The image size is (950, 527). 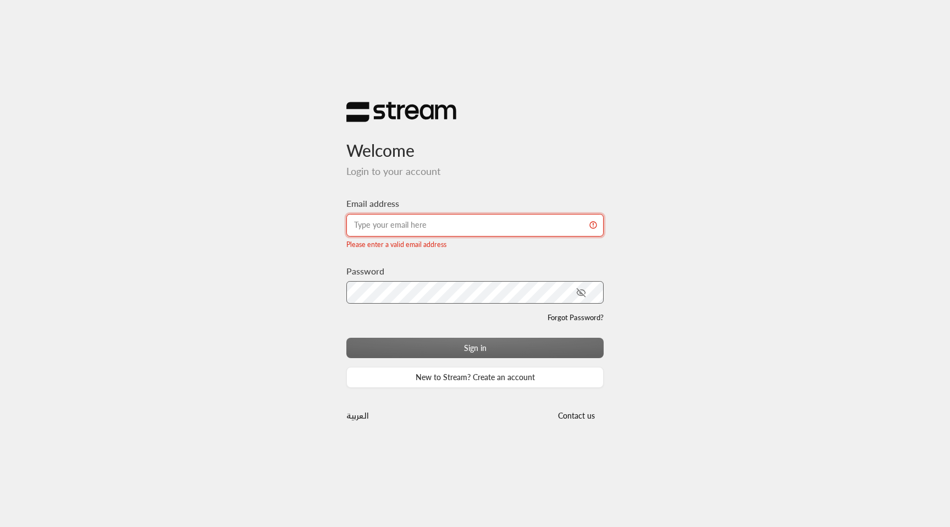 I want to click on button: Contact us, so click(x=576, y=415).